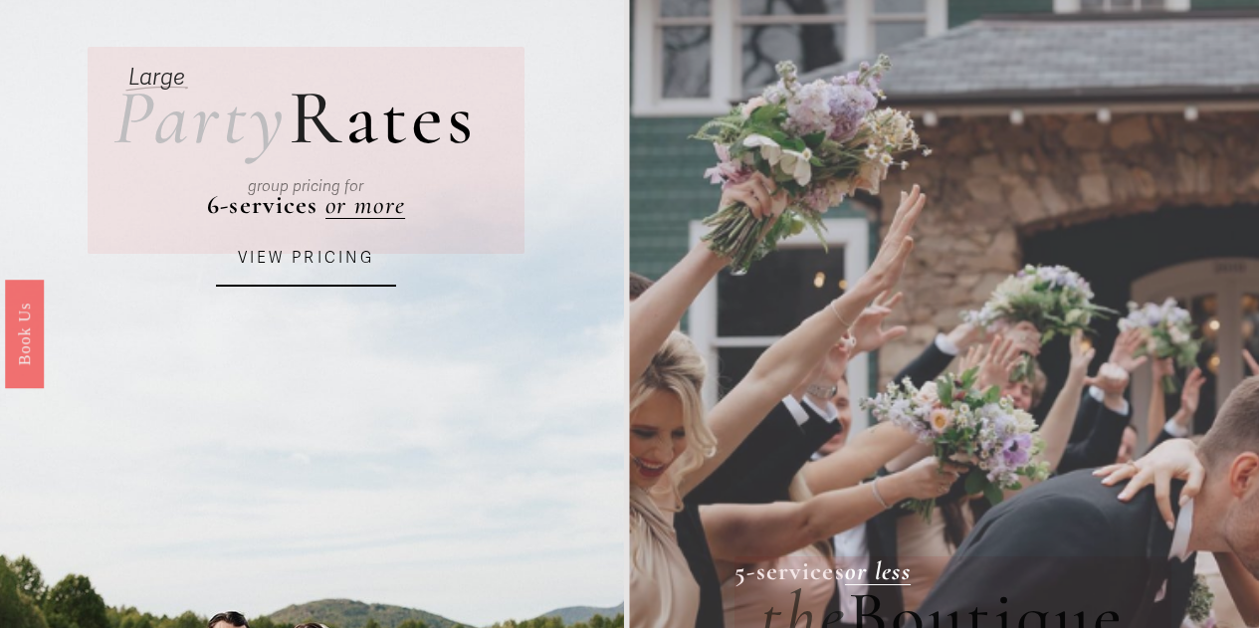  Describe the element at coordinates (306, 186) in the screenshot. I see `em: group pricing for` at that location.